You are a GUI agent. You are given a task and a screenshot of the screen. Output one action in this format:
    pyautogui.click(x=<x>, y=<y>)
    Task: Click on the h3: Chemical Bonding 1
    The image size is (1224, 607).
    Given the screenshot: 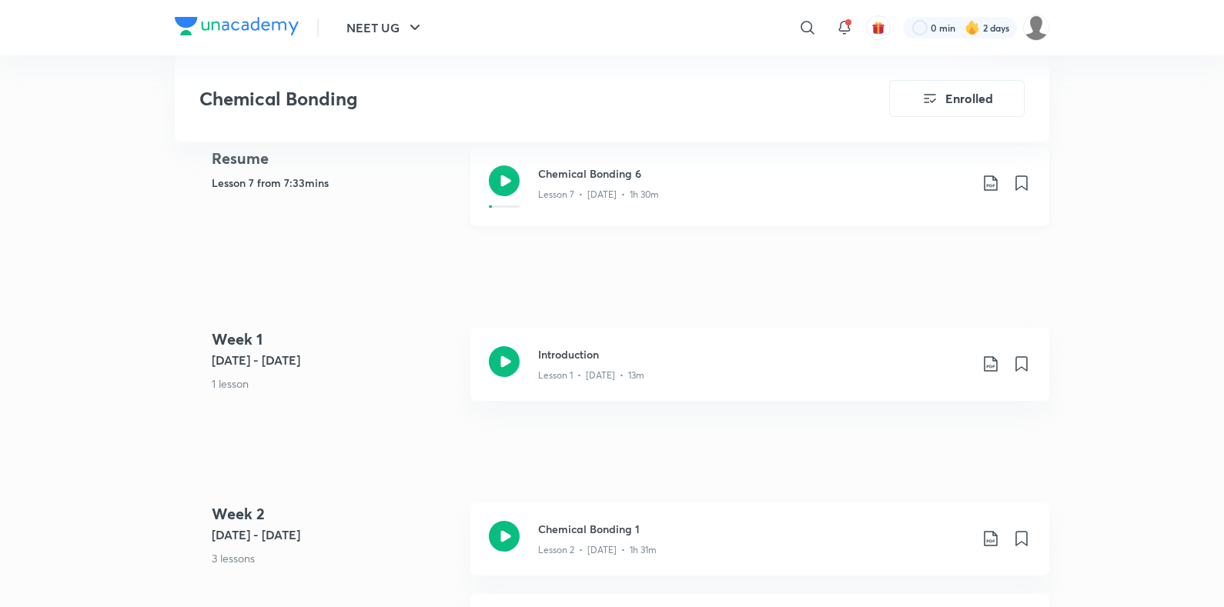 What is the action you would take?
    pyautogui.click(x=754, y=529)
    